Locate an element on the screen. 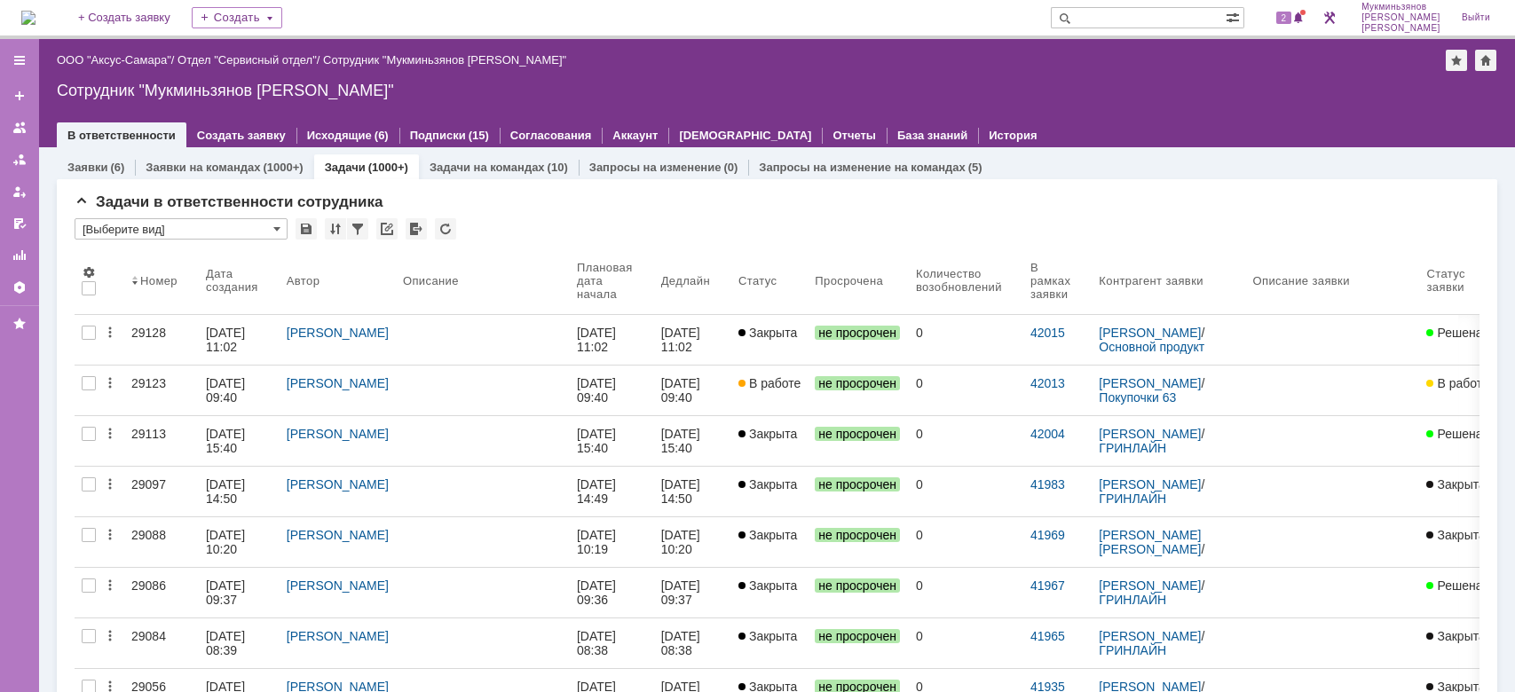 The height and width of the screenshot is (692, 1515). a: 29084 is located at coordinates (162, 643).